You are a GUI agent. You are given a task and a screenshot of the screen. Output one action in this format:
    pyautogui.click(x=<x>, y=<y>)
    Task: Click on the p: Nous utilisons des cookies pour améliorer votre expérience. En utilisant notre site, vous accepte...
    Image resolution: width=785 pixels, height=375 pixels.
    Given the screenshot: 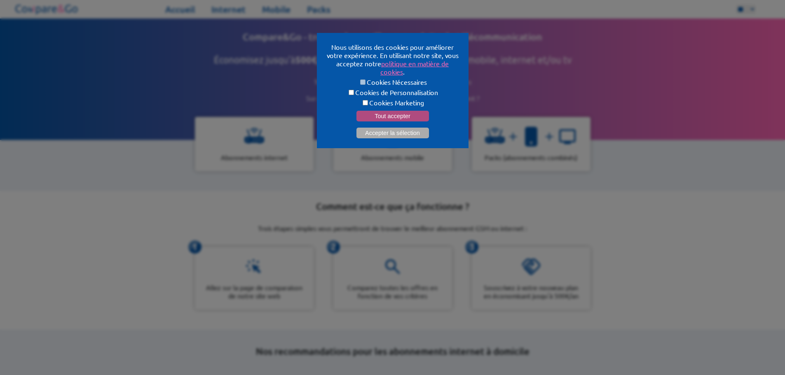 What is the action you would take?
    pyautogui.click(x=392, y=59)
    